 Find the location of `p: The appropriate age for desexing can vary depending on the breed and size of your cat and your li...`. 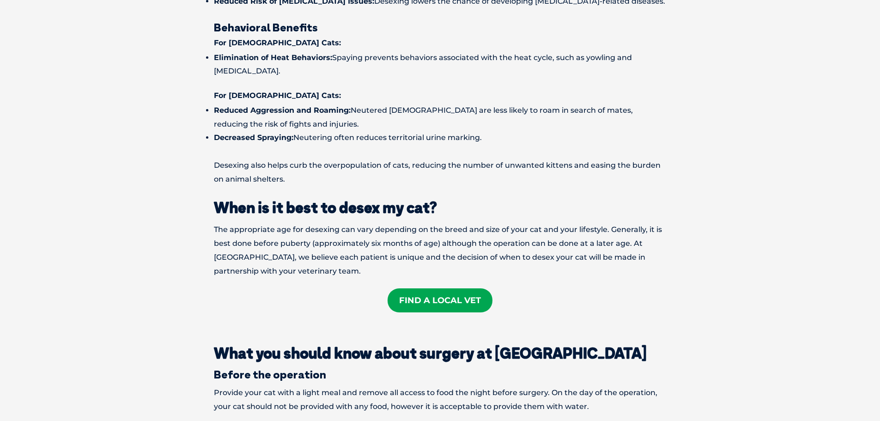

p: The appropriate age for desexing can vary depending on the breed and size of your cat and your li... is located at coordinates (440, 250).